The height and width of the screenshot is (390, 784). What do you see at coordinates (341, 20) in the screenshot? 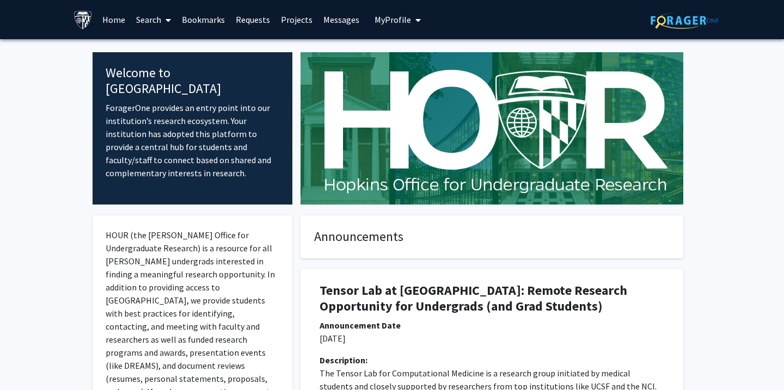
I see `a: Messages` at bounding box center [341, 20].